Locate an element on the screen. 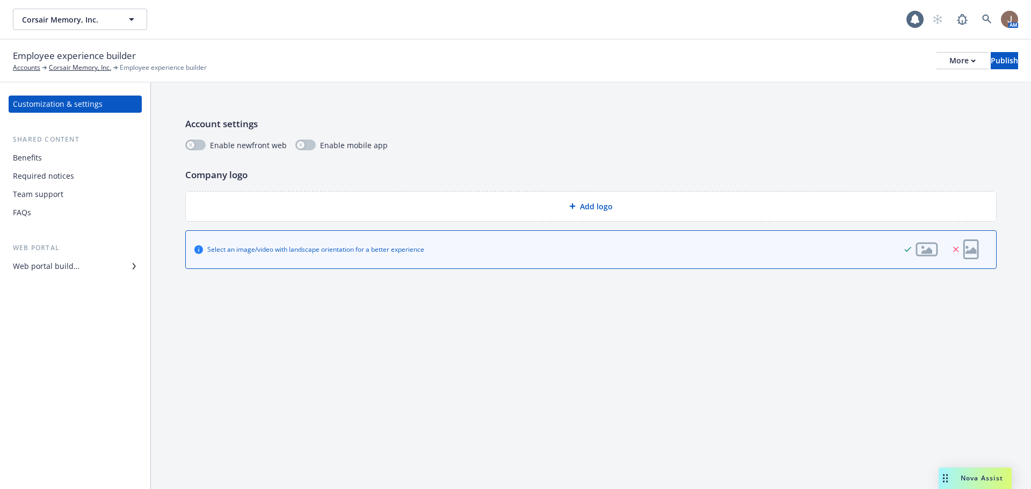 The height and width of the screenshot is (489, 1031). p: Company logo is located at coordinates (591, 175).